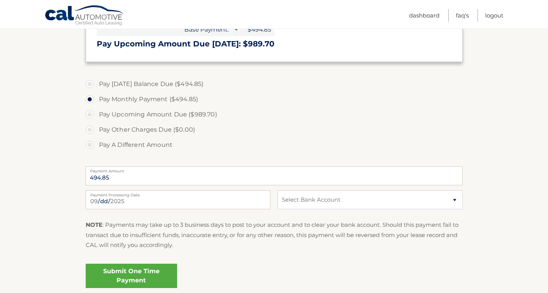  What do you see at coordinates (274, 145) in the screenshot?
I see `label: Pay A Different Amount` at bounding box center [274, 145].